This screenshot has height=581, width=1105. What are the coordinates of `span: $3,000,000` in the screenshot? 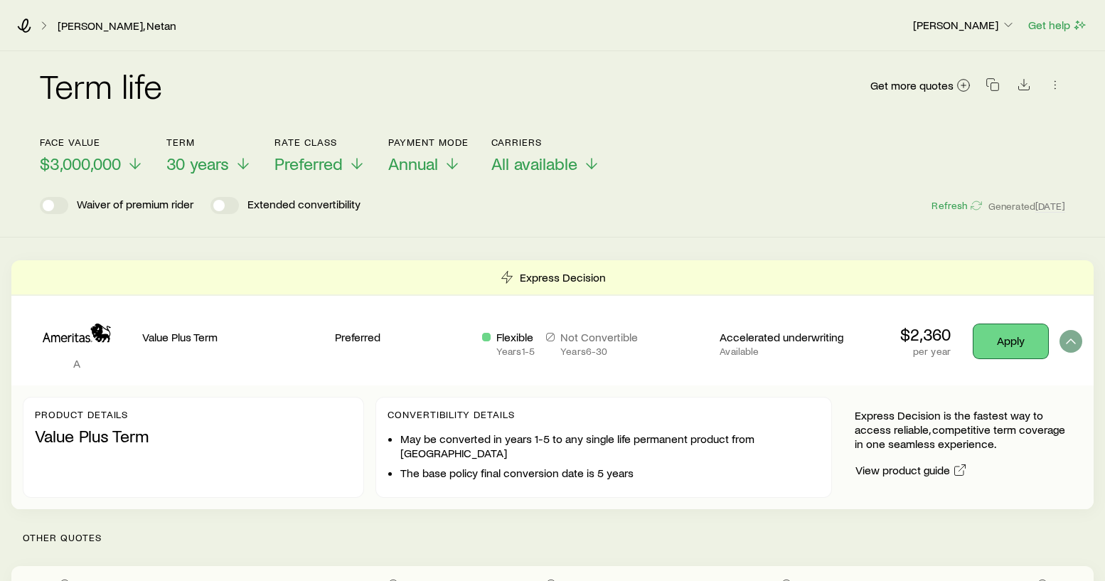 It's located at (80, 164).